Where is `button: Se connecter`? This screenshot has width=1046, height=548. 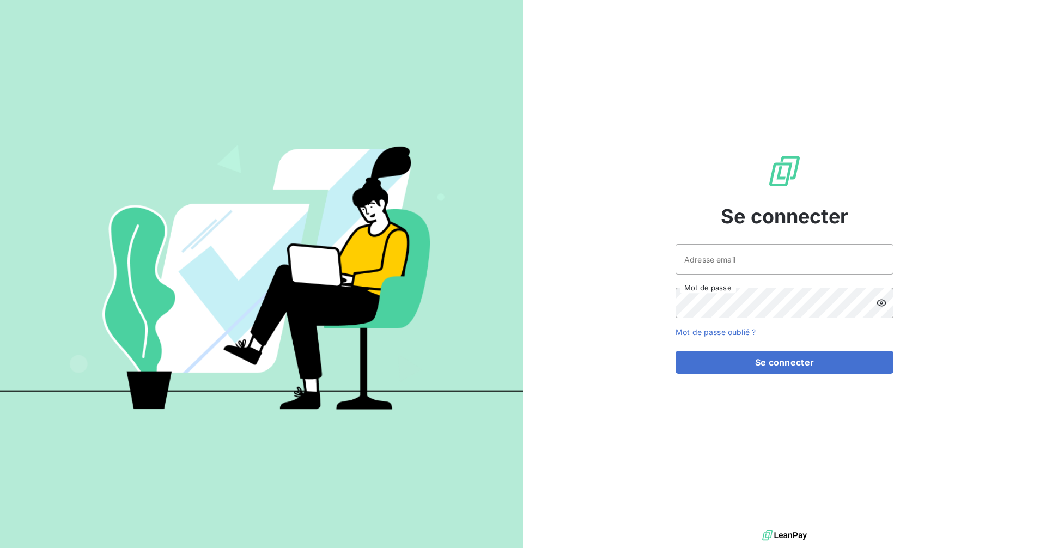 button: Se connecter is located at coordinates (784, 362).